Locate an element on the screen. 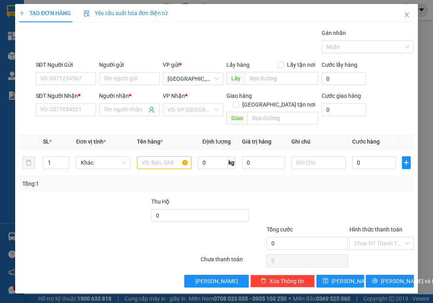  div: Người nhận is located at coordinates (129, 96).